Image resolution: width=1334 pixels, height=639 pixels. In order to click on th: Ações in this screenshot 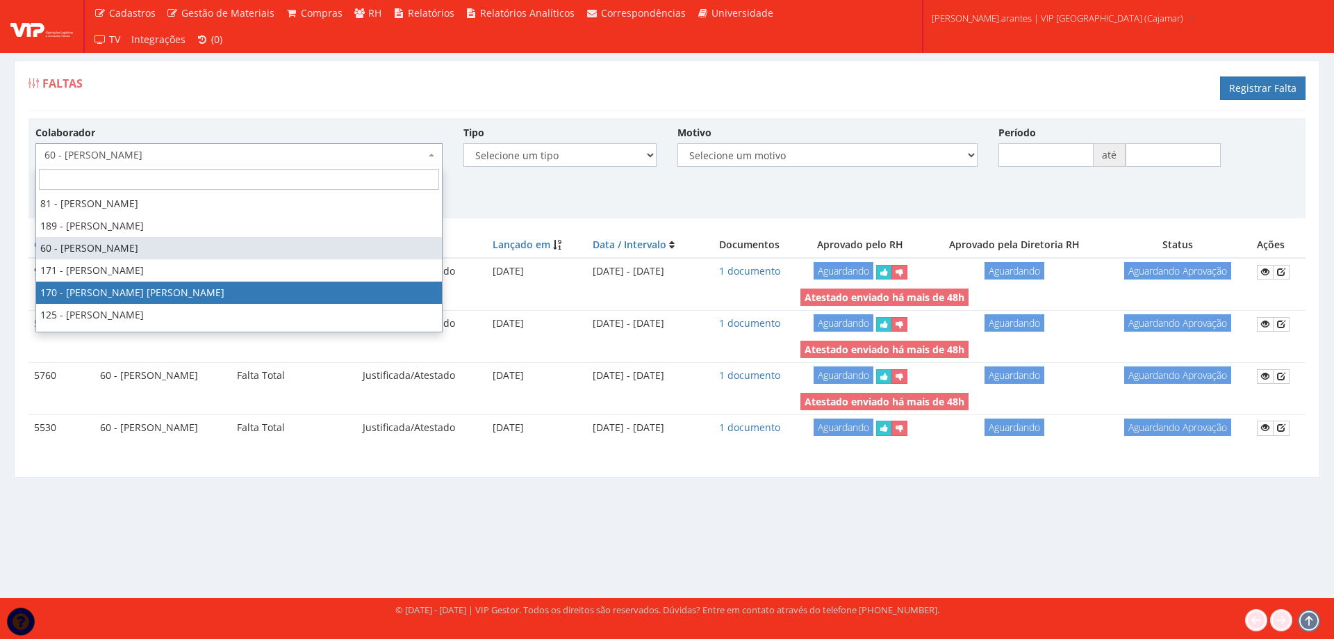, I will do `click(1279, 245)`.